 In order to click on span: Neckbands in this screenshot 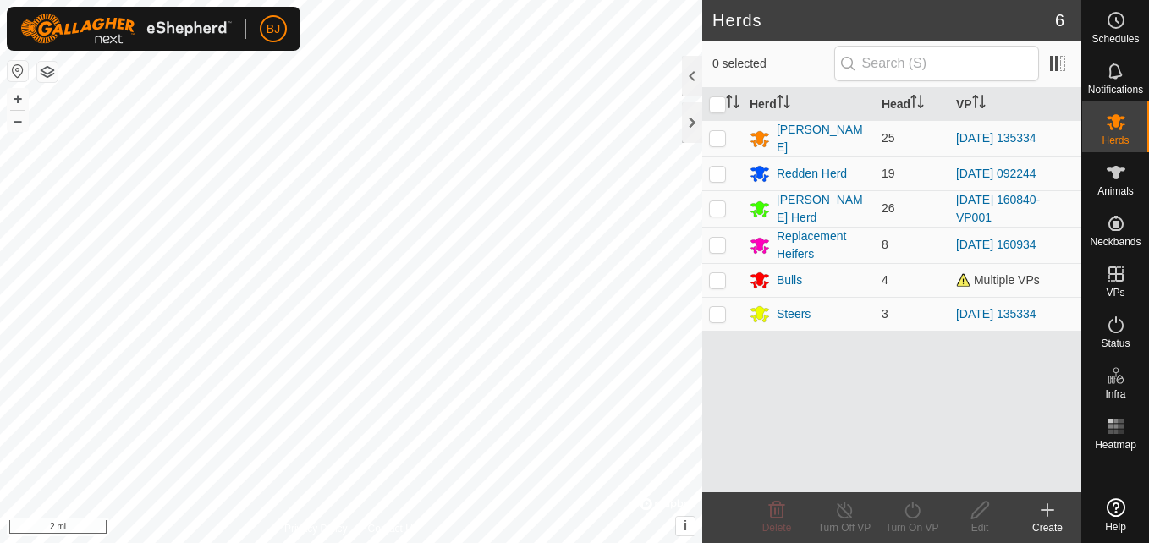, I will do `click(1115, 242)`.